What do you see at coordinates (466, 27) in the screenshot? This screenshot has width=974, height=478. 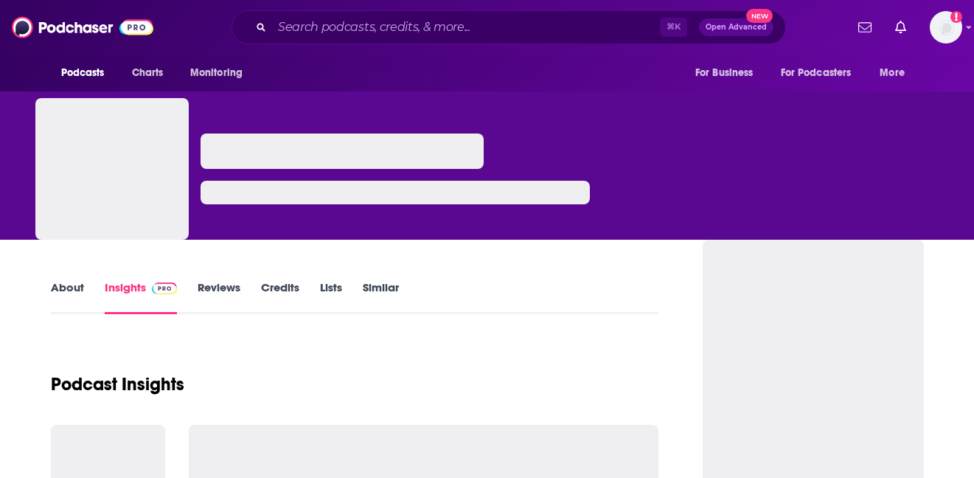 I see `input: Search podcasts, credits, & more...` at bounding box center [466, 27].